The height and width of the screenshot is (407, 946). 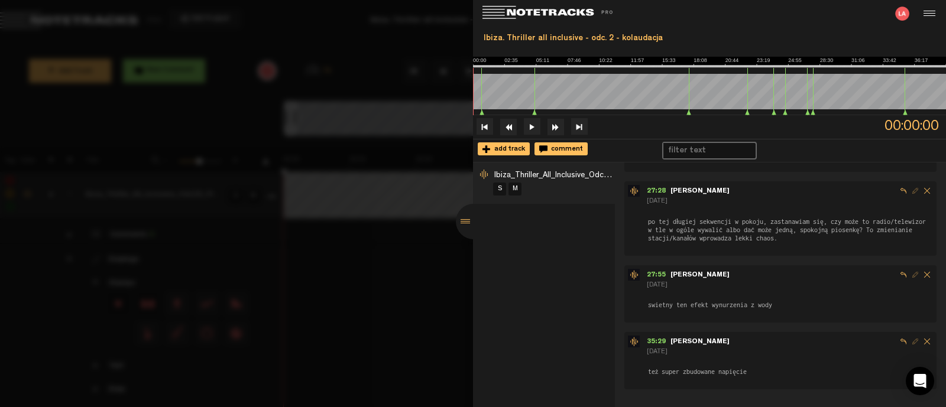 What do you see at coordinates (659, 192) in the screenshot?
I see `span: 27:28` at bounding box center [659, 192].